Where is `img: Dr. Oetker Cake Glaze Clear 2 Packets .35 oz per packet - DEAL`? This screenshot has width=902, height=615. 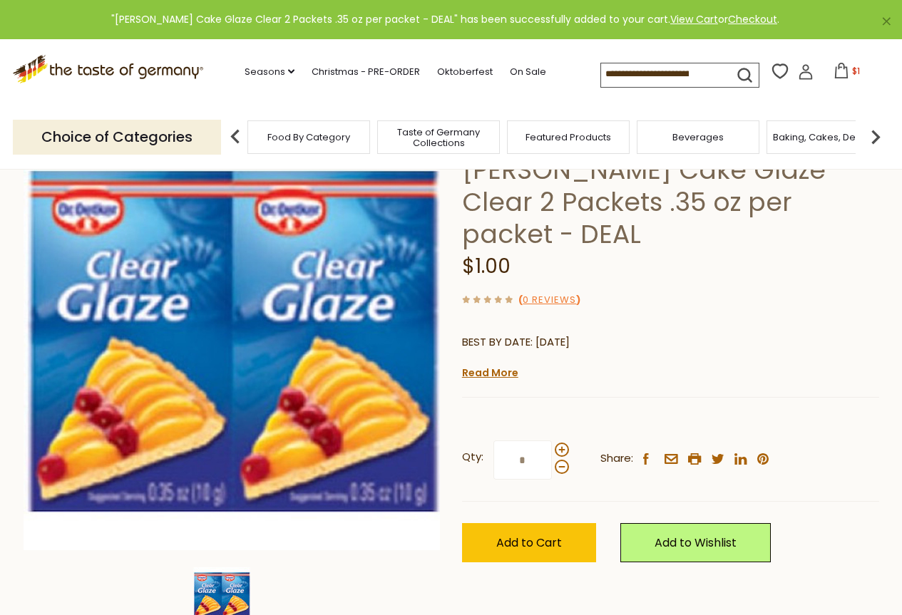
img: Dr. Oetker Cake Glaze Clear 2 Packets .35 oz per packet - DEAL is located at coordinates (232, 342).